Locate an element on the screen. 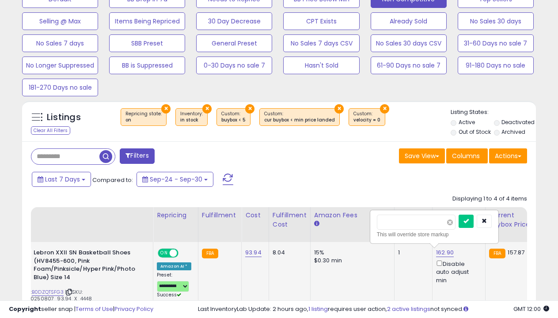  span: Columns is located at coordinates (465, 156).